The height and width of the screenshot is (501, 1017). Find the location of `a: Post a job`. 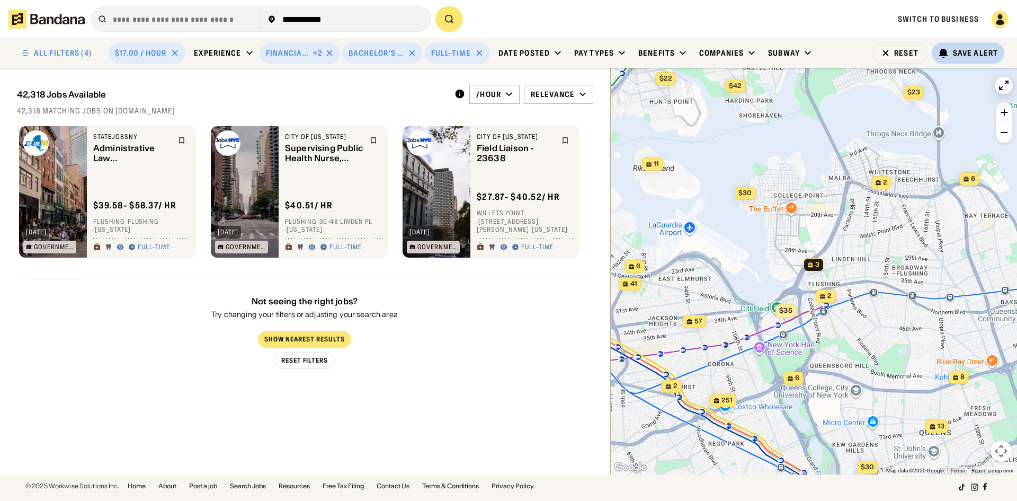

a: Post a job is located at coordinates (203, 486).